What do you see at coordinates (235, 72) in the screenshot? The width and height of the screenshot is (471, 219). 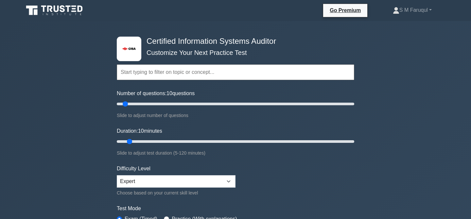 I see `input: Start typing to filter on topic or concept...` at bounding box center [235, 72].